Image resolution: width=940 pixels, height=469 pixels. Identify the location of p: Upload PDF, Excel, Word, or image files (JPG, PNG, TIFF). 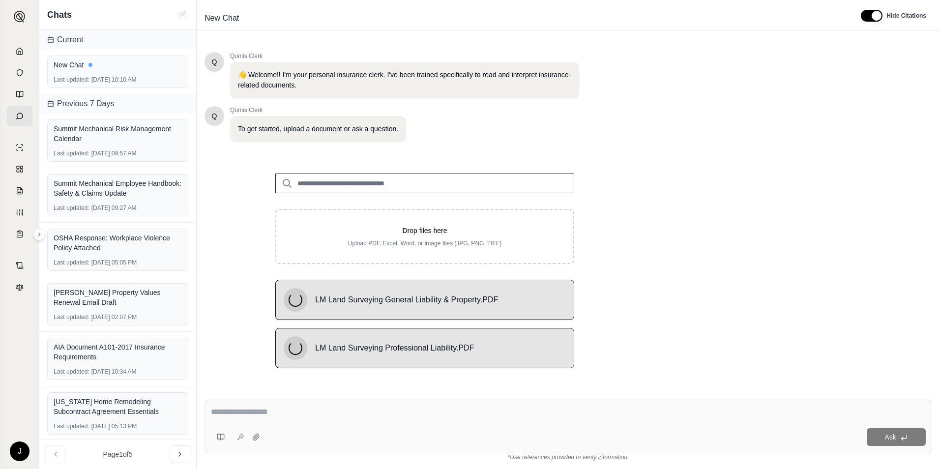
(425, 243).